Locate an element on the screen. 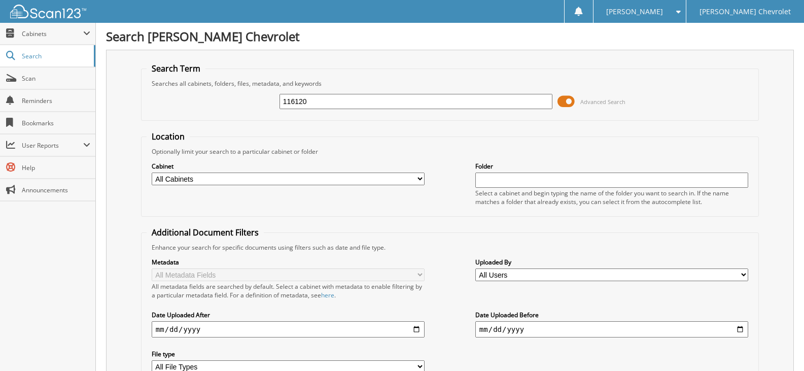 Image resolution: width=804 pixels, height=371 pixels. span: Bookmarks is located at coordinates (56, 123).